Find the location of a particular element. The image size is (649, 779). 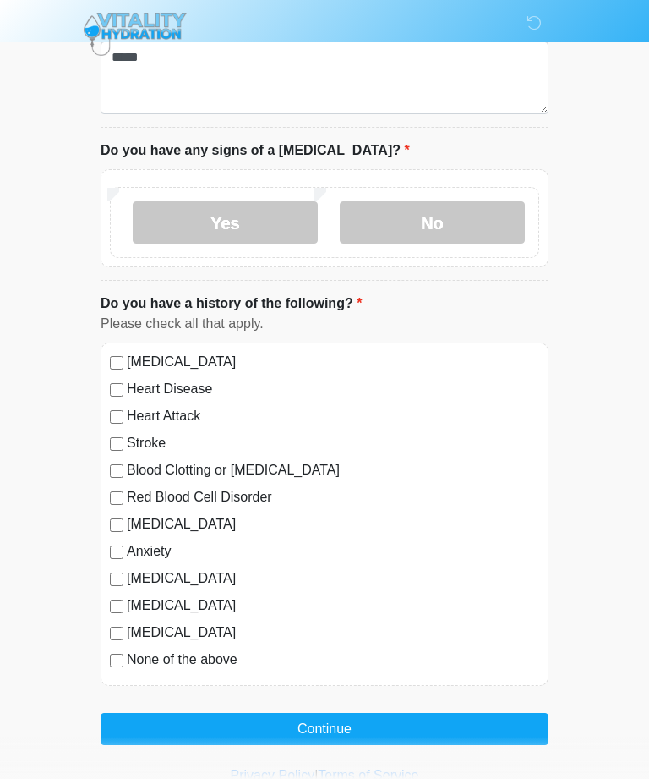

label: Heart Attack is located at coordinates (333, 416).